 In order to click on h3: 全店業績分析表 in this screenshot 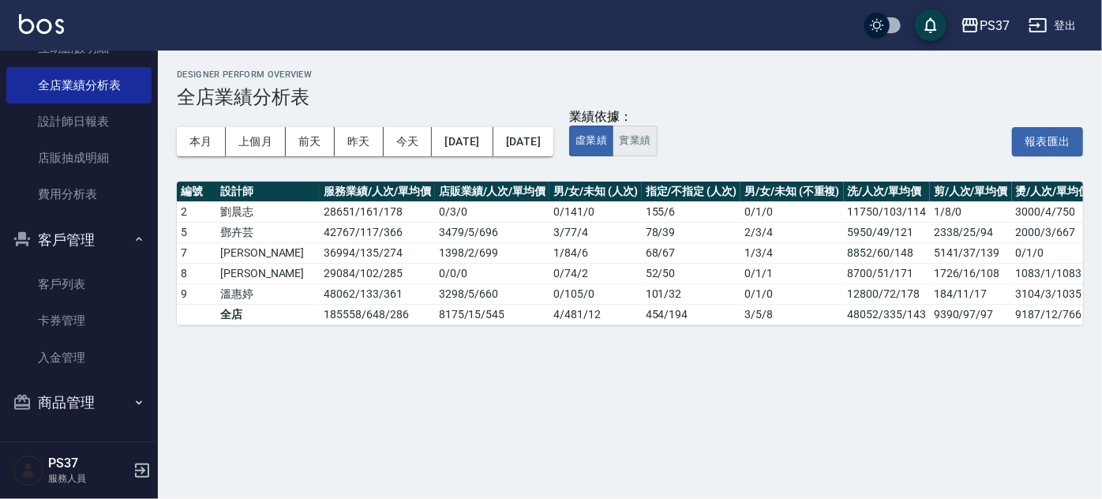, I will do `click(630, 97)`.